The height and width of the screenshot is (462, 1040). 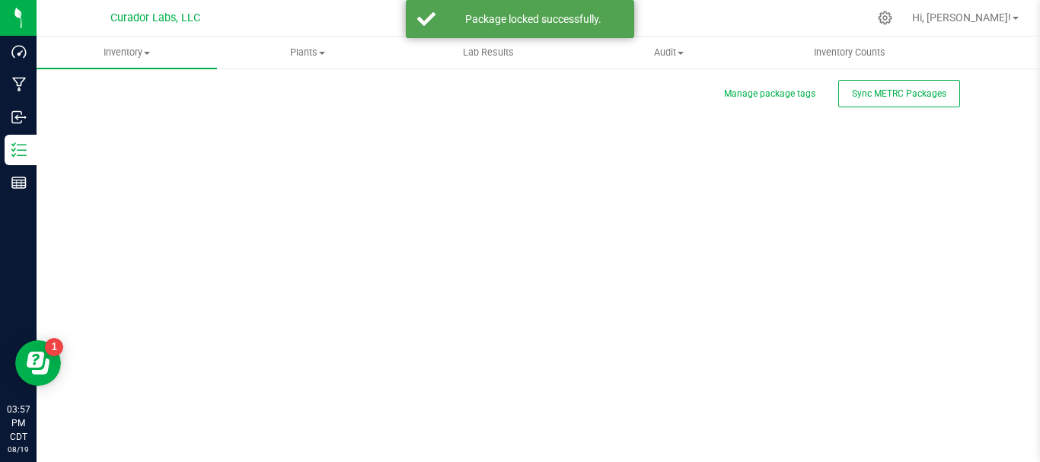 I want to click on p: 03:57 PM CDT, so click(x=18, y=423).